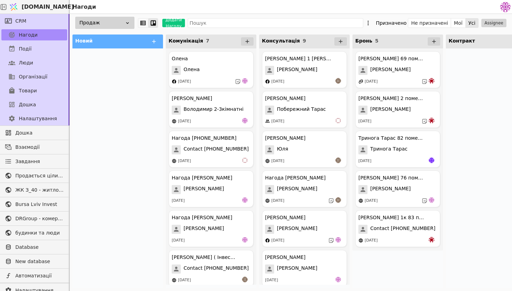 Image resolution: width=512 pixels, height=291 pixels. What do you see at coordinates (494, 23) in the screenshot?
I see `button: Assignee` at bounding box center [494, 23].